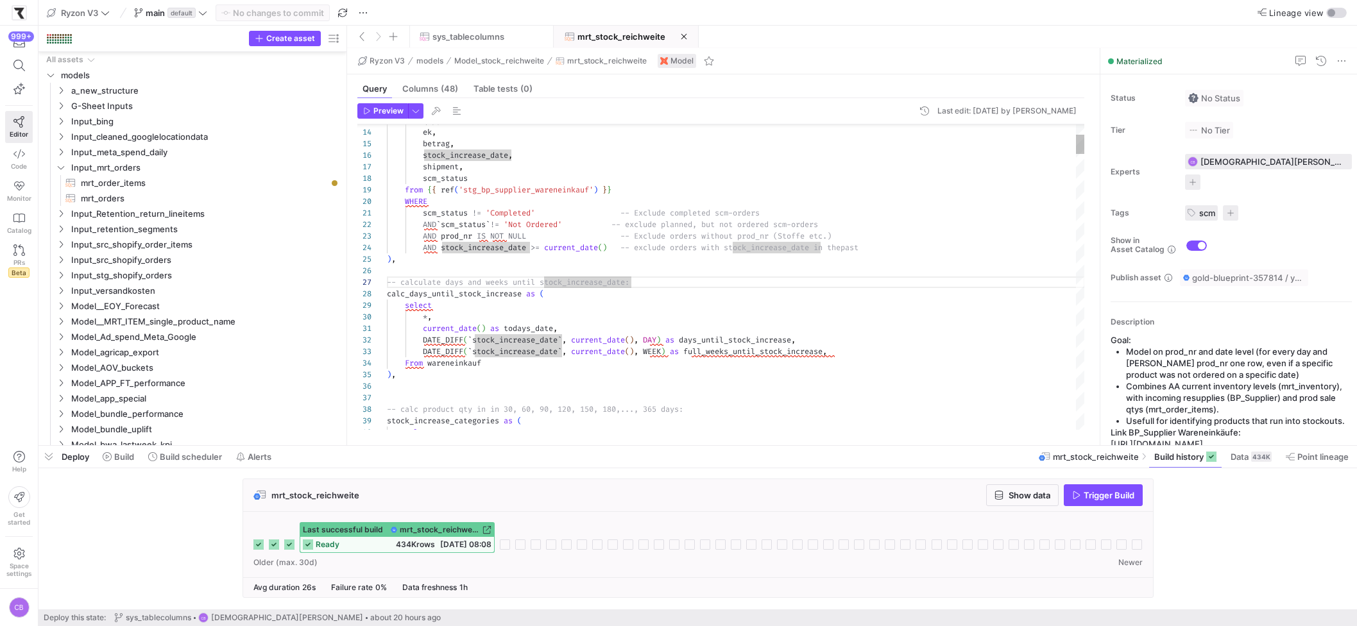 The height and width of the screenshot is (626, 1357). I want to click on div: 31, so click(364, 329).